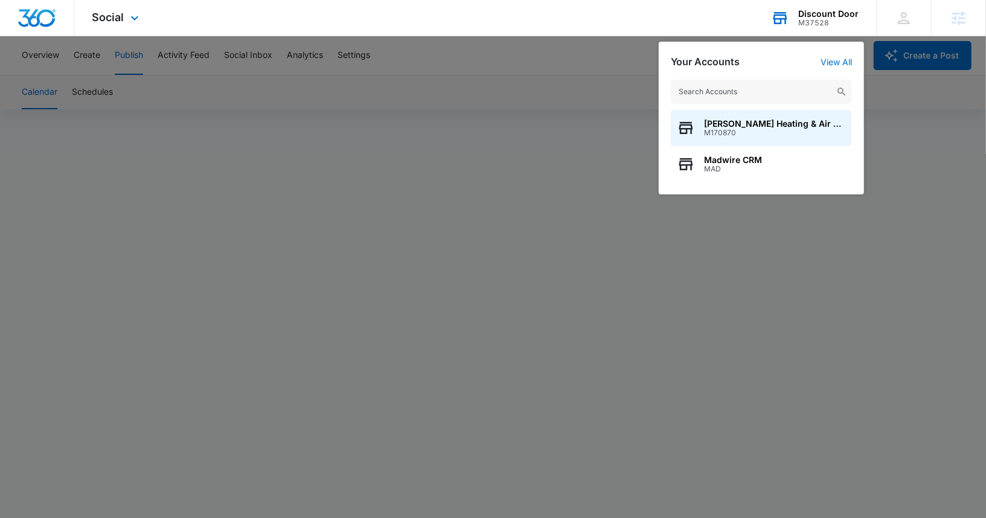 The height and width of the screenshot is (518, 986). What do you see at coordinates (762, 92) in the screenshot?
I see `input: Search Accounts` at bounding box center [762, 92].